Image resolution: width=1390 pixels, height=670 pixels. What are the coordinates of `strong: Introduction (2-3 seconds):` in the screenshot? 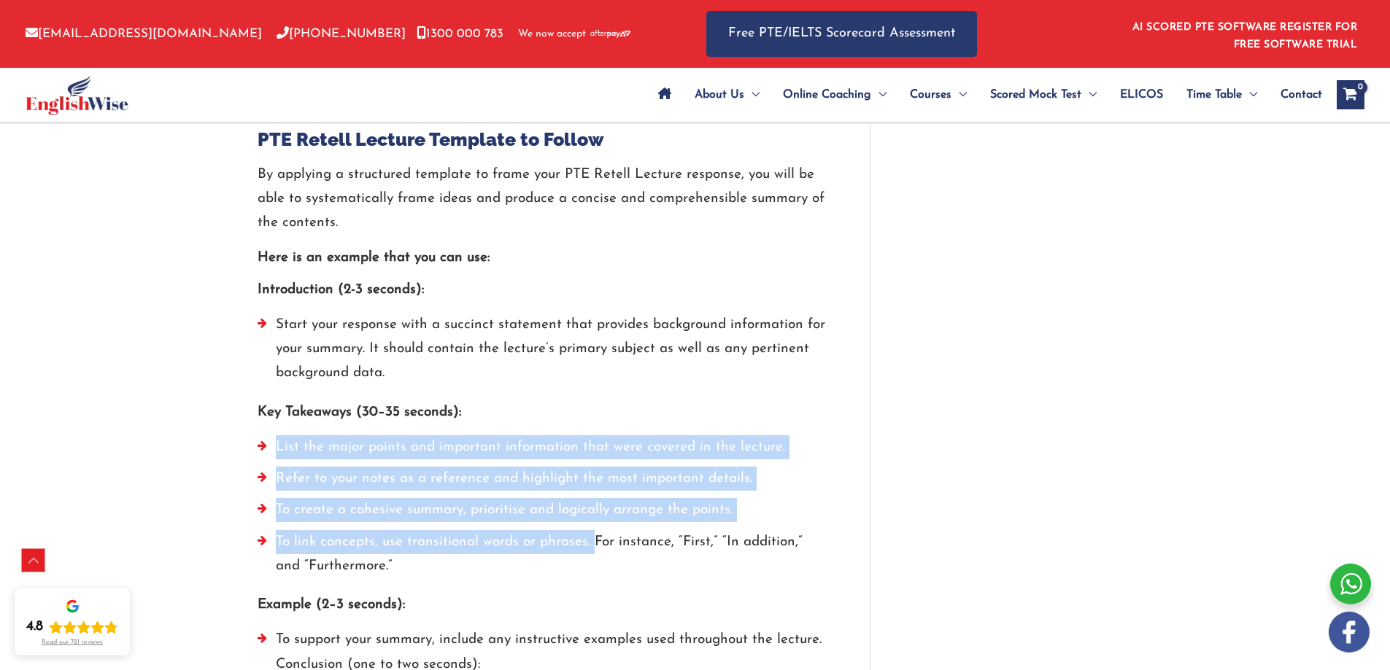 It's located at (341, 290).